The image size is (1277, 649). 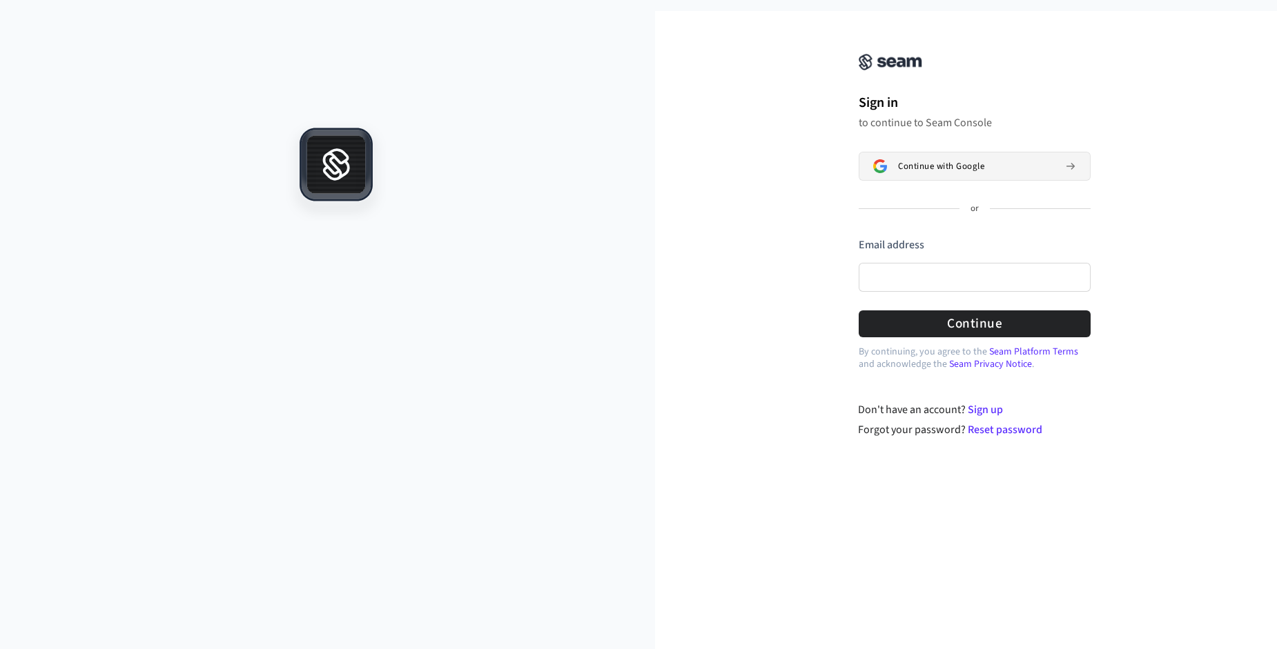 What do you see at coordinates (975, 123) in the screenshot?
I see `p: to continue to Seam Console` at bounding box center [975, 123].